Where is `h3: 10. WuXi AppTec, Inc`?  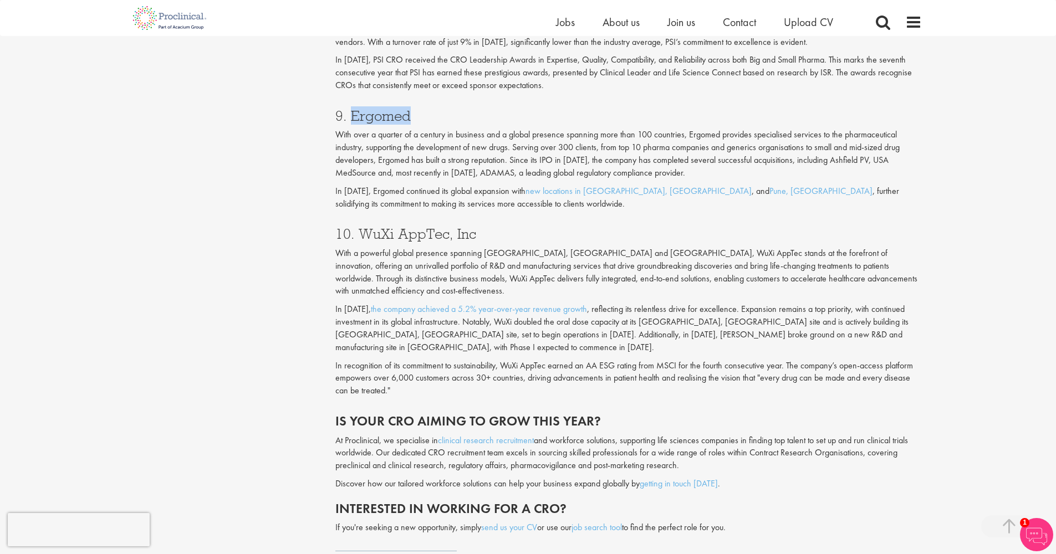
h3: 10. WuXi AppTec, Inc is located at coordinates (628, 234).